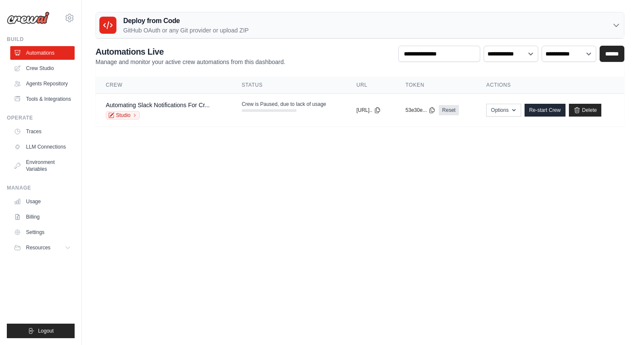  What do you see at coordinates (42, 166) in the screenshot?
I see `a: Environment Variables` at bounding box center [42, 166].